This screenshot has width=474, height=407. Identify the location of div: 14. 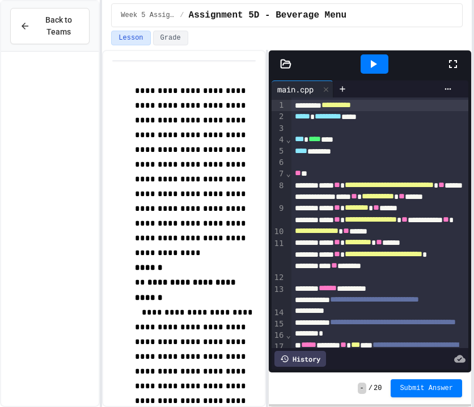
(279, 313).